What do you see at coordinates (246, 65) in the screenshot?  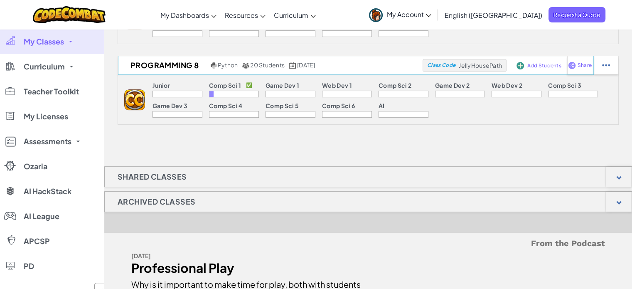 I see `img: MultipleUsers.png` at bounding box center [246, 65].